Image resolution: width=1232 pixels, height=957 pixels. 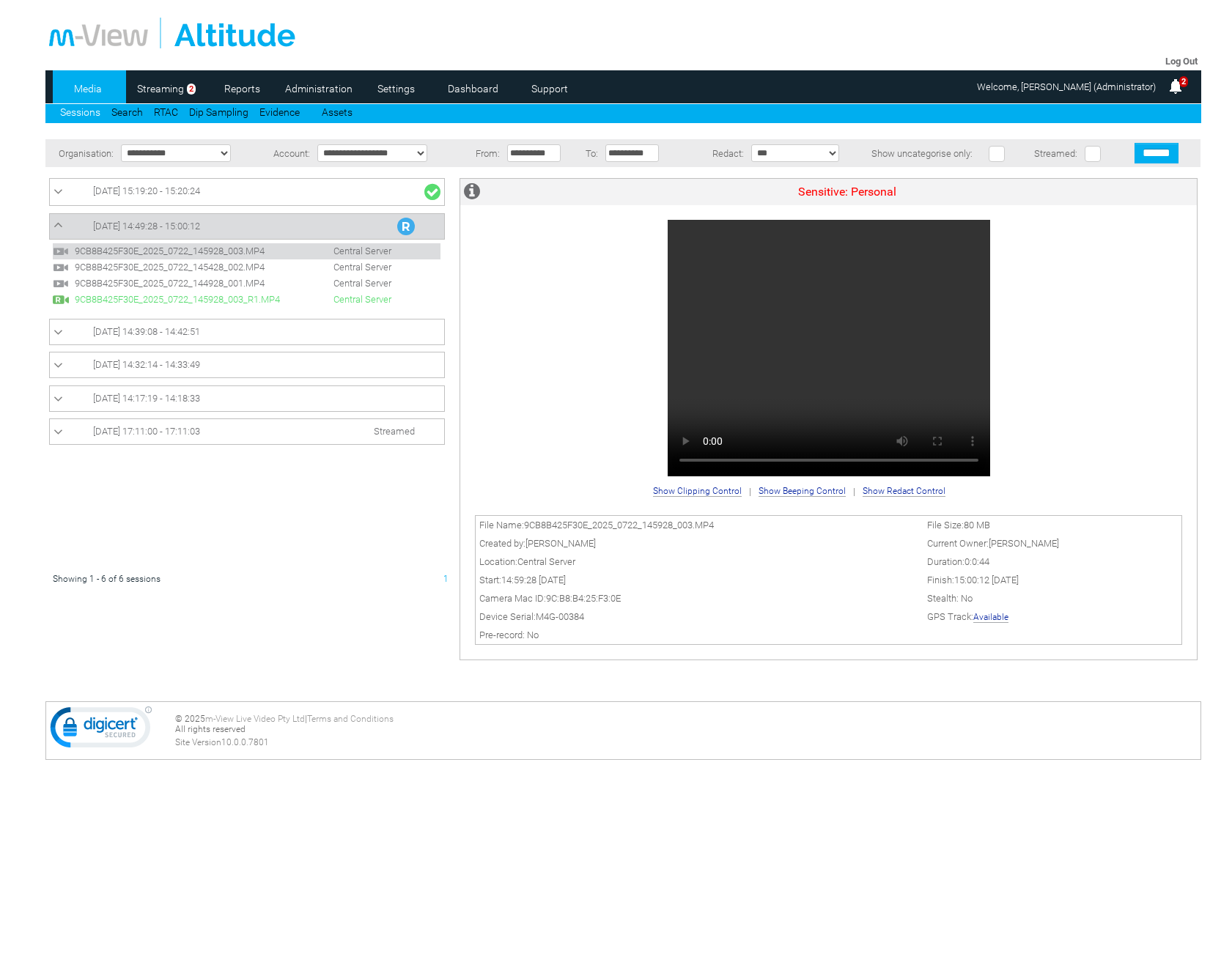 What do you see at coordinates (255, 719) in the screenshot?
I see `a: m-View Live Video Pty Ltd` at bounding box center [255, 719].